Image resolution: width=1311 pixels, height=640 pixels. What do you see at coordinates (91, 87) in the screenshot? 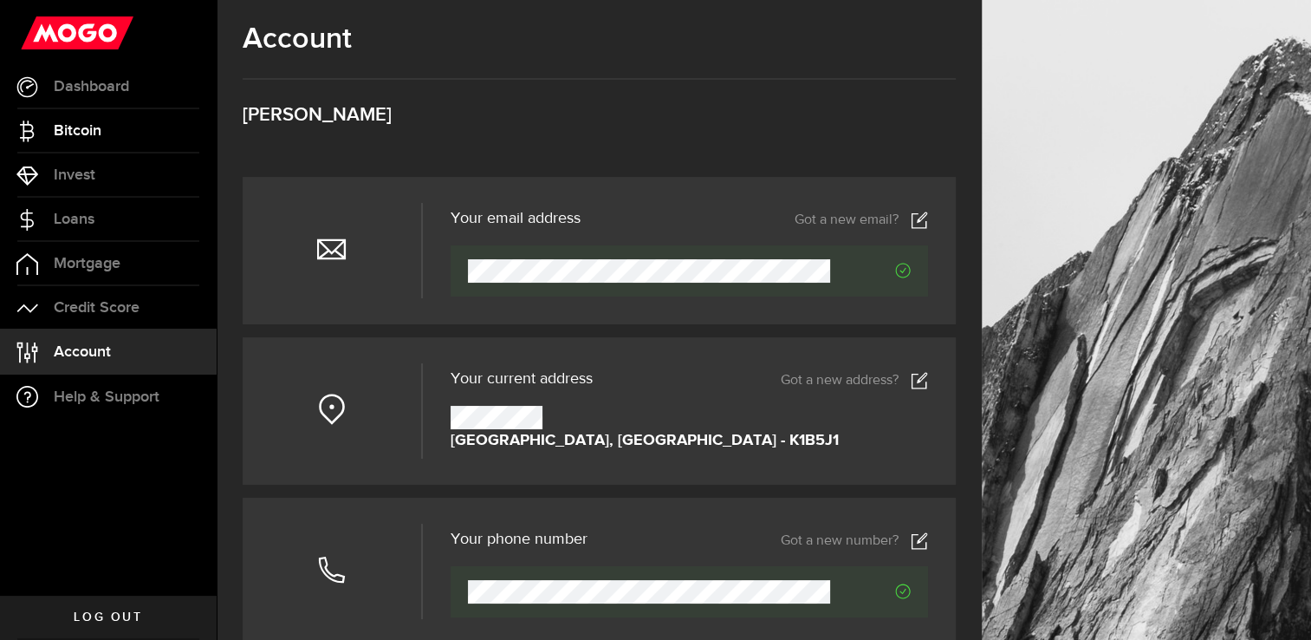
I see `span: Dashboard` at bounding box center [91, 87].